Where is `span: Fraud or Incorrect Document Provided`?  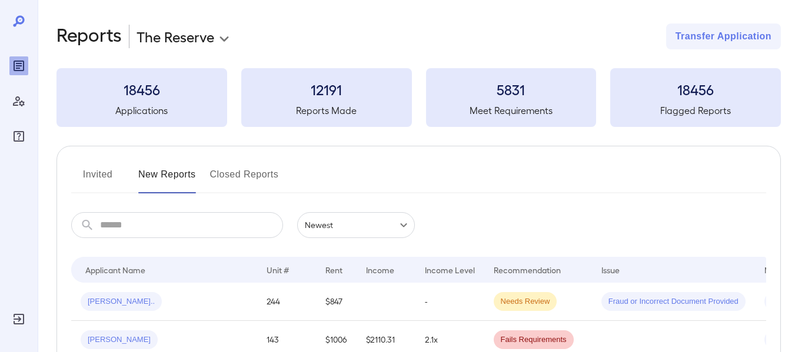
span: Fraud or Incorrect Document Provided is located at coordinates (673, 302).